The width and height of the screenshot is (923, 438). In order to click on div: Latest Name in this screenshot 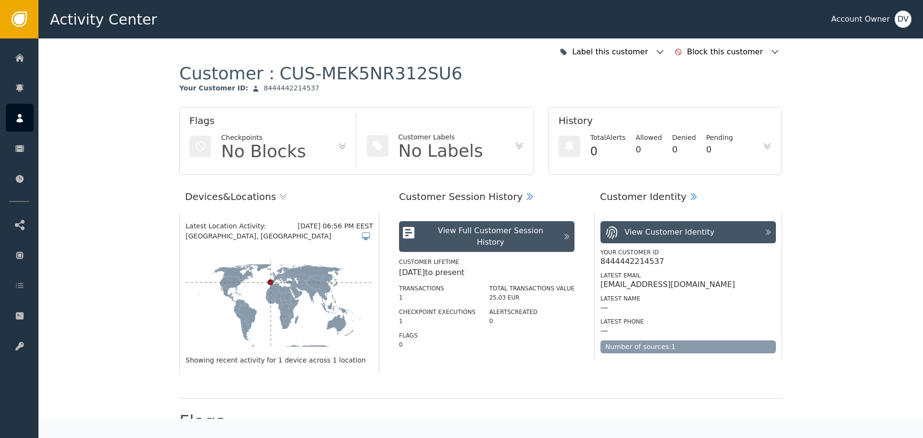, I will do `click(688, 299)`.